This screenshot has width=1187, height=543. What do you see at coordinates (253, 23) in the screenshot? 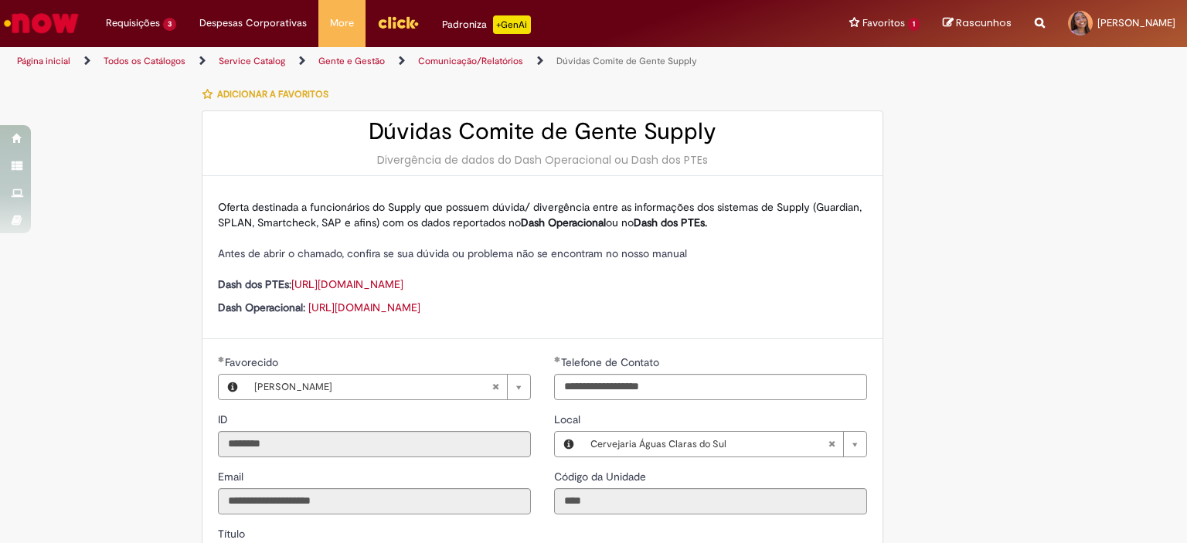
I see `span: Despesas Corporativas` at bounding box center [253, 23].